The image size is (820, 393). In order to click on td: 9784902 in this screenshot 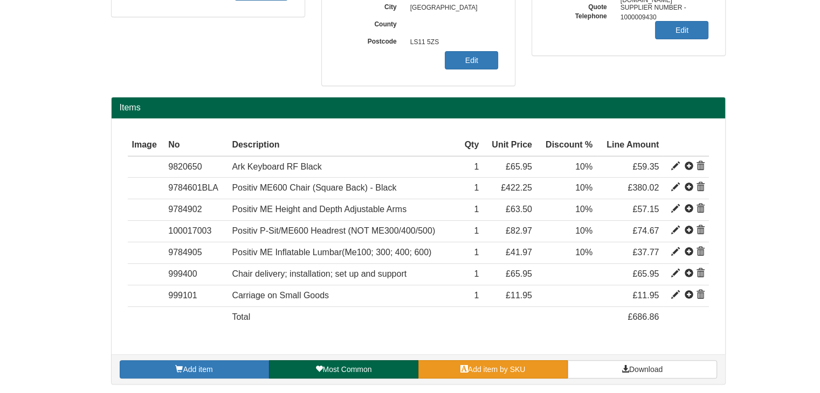, I will do `click(196, 210)`.